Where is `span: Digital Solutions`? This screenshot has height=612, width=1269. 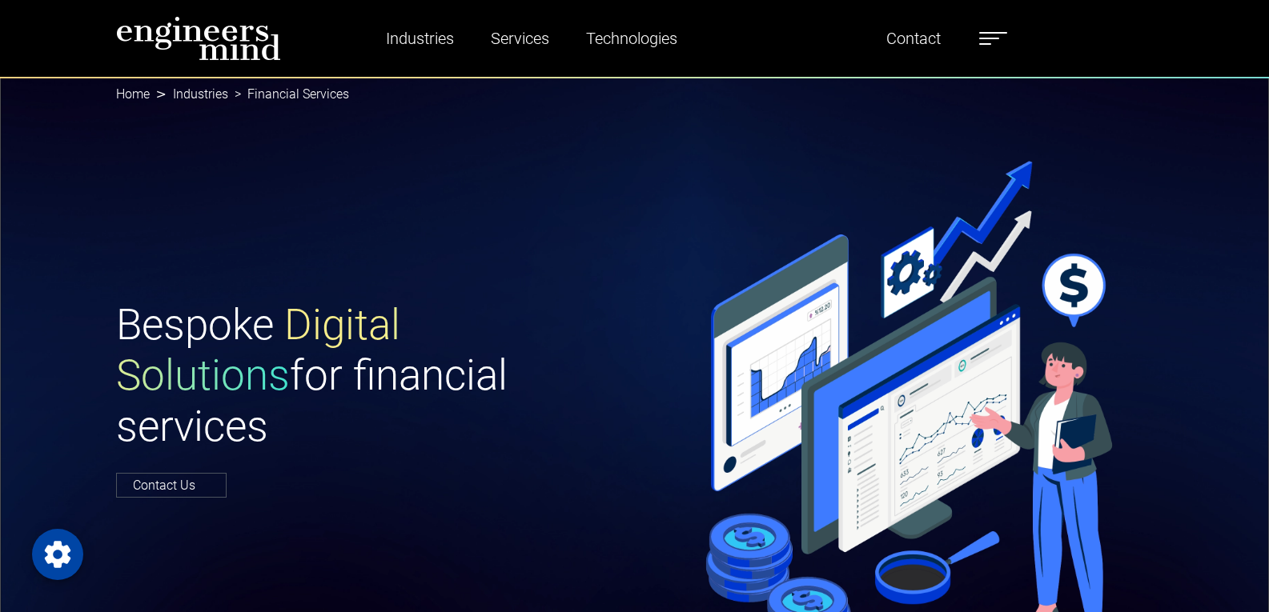 span: Digital Solutions is located at coordinates (258, 351).